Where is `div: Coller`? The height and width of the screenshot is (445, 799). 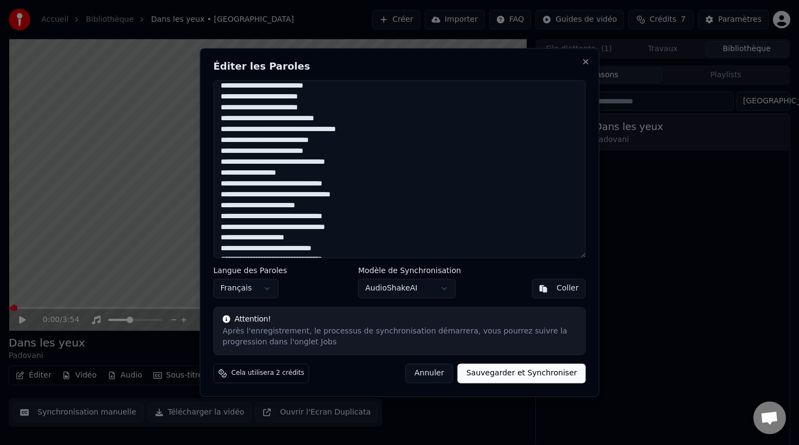
div: Coller is located at coordinates (567, 289).